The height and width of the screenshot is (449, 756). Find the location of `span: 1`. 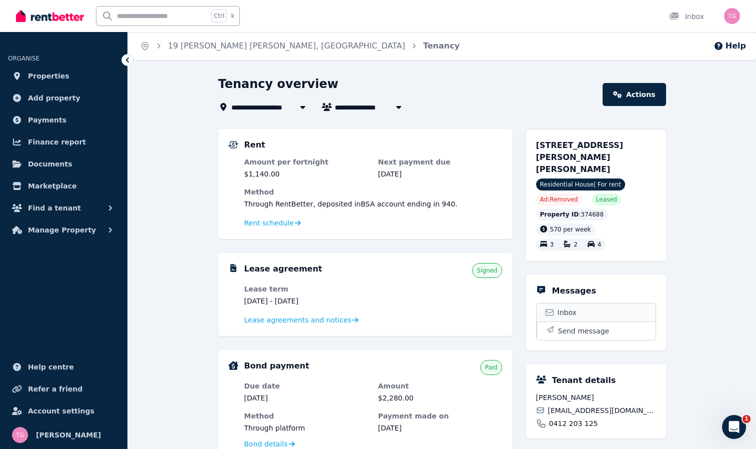

span: 1 is located at coordinates (747, 419).